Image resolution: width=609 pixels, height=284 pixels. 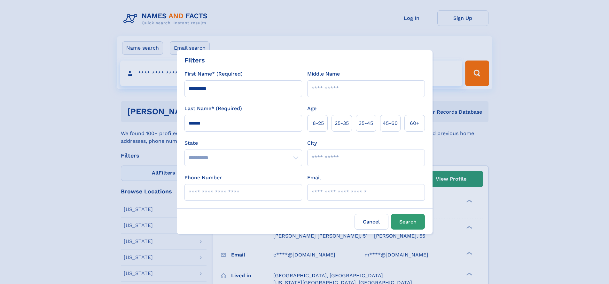 What do you see at coordinates (342, 123) in the screenshot?
I see `span: 25‑35` at bounding box center [342, 123].